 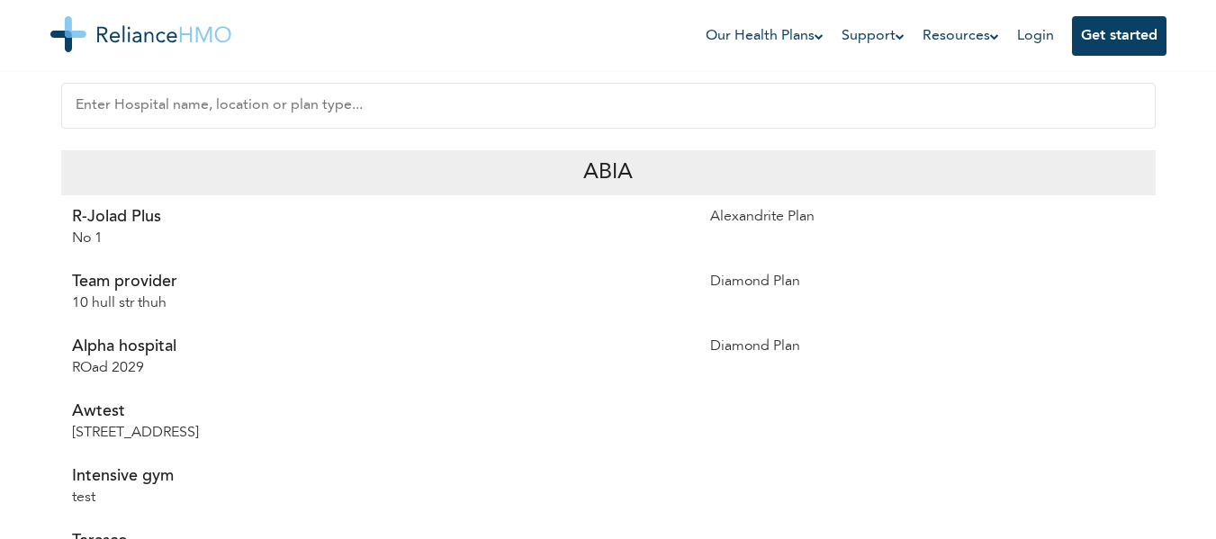 What do you see at coordinates (380, 498) in the screenshot?
I see `p: test` at bounding box center [380, 498].